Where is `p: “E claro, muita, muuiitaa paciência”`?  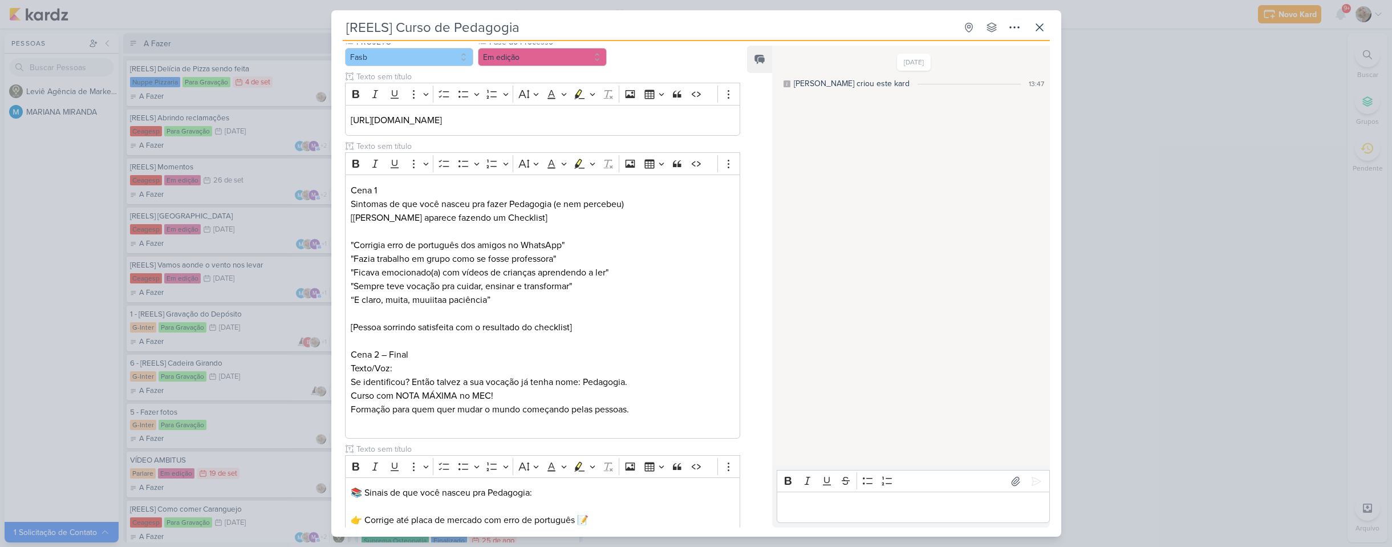 p: “E claro, muita, muuiitaa paciência” is located at coordinates (542, 300).